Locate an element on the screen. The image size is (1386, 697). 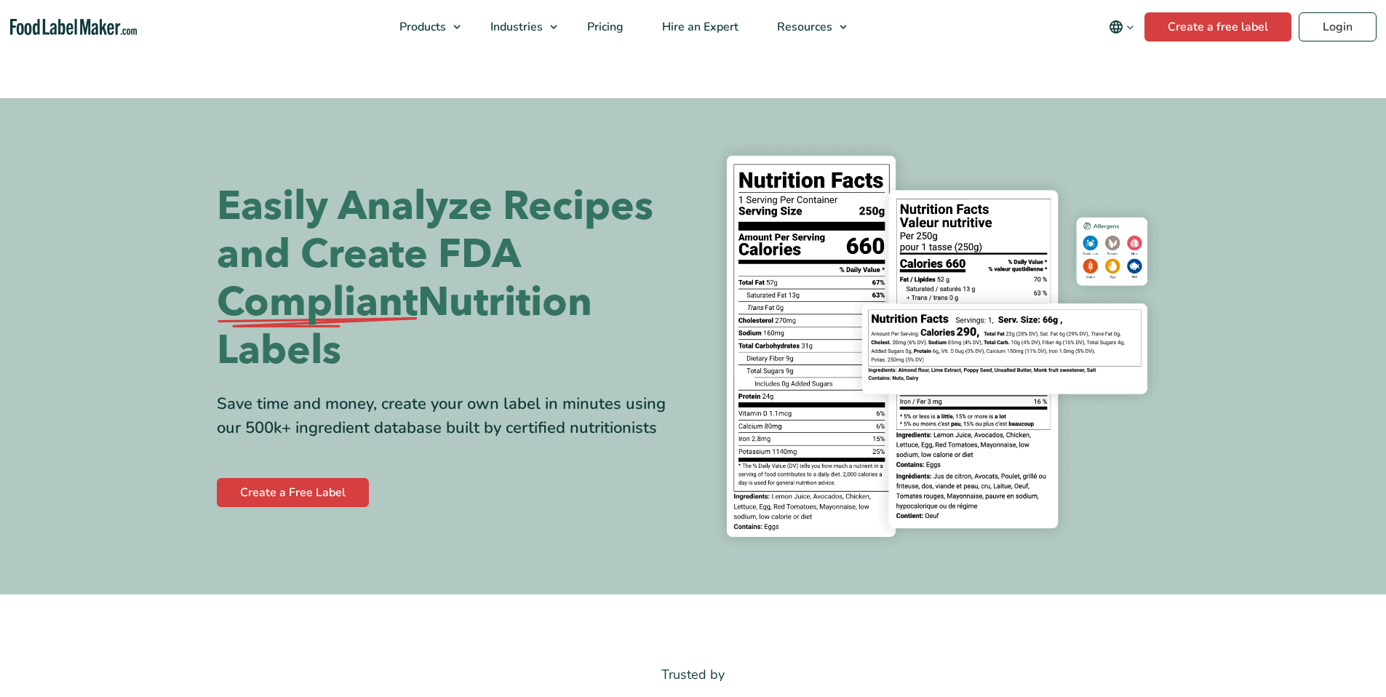
span: Resources is located at coordinates (803, 27).